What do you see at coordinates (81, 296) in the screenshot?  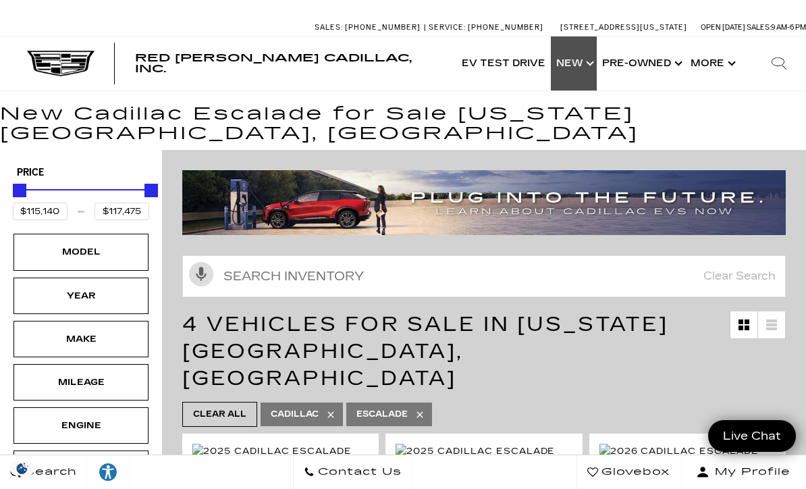 I see `div: YearYear` at bounding box center [81, 296].